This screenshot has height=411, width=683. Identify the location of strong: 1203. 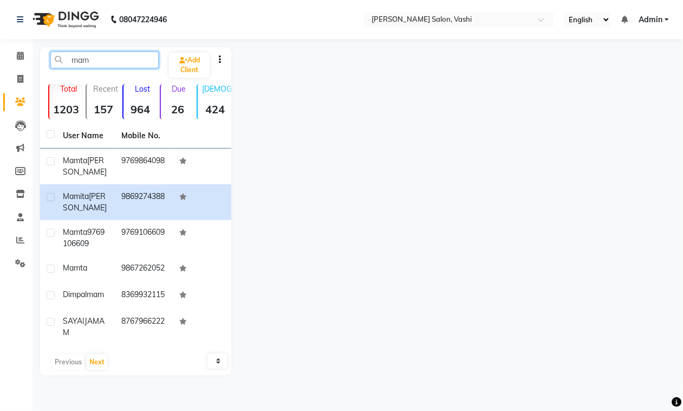
(66, 109).